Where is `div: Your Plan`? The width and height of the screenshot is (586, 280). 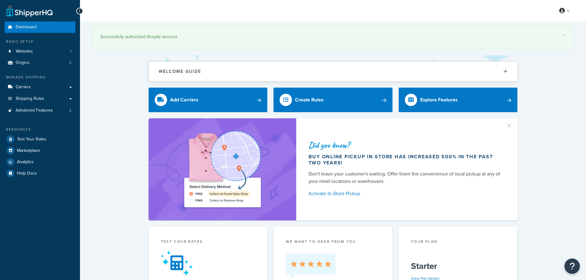
div: Your Plan is located at coordinates (458, 242).